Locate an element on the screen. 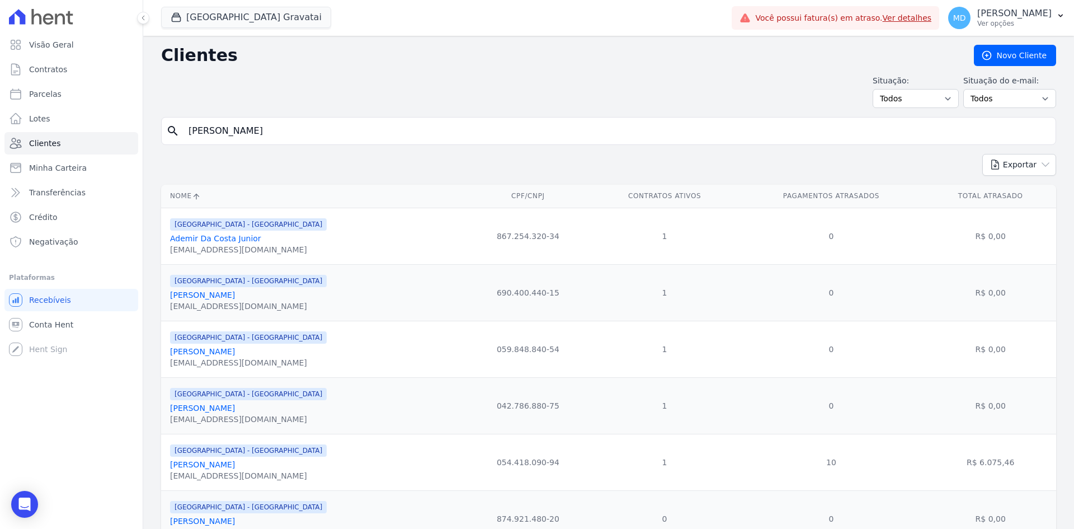  th: Contratos Ativos is located at coordinates (665, 196).